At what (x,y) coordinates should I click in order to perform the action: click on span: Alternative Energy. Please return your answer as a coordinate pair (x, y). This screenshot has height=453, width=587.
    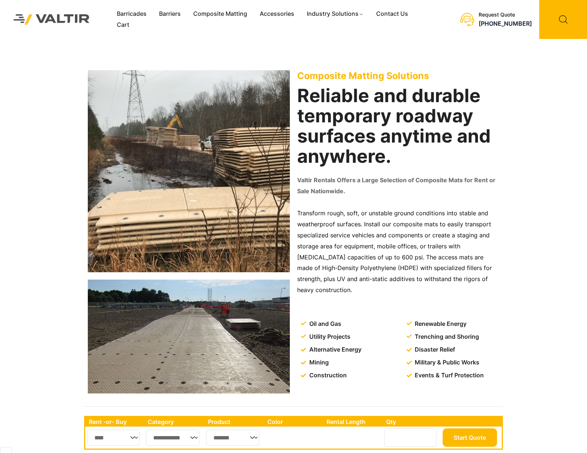
    Looking at the image, I should click on (334, 349).